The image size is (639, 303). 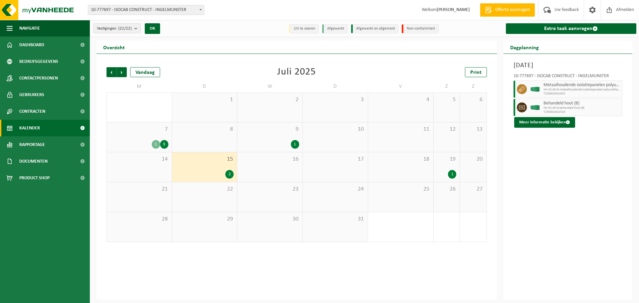 What do you see at coordinates (568, 77) in the screenshot?
I see `div: 10-777697 - ISOCAB CONSTRUCT - INGELMUNSTER` at bounding box center [568, 77].